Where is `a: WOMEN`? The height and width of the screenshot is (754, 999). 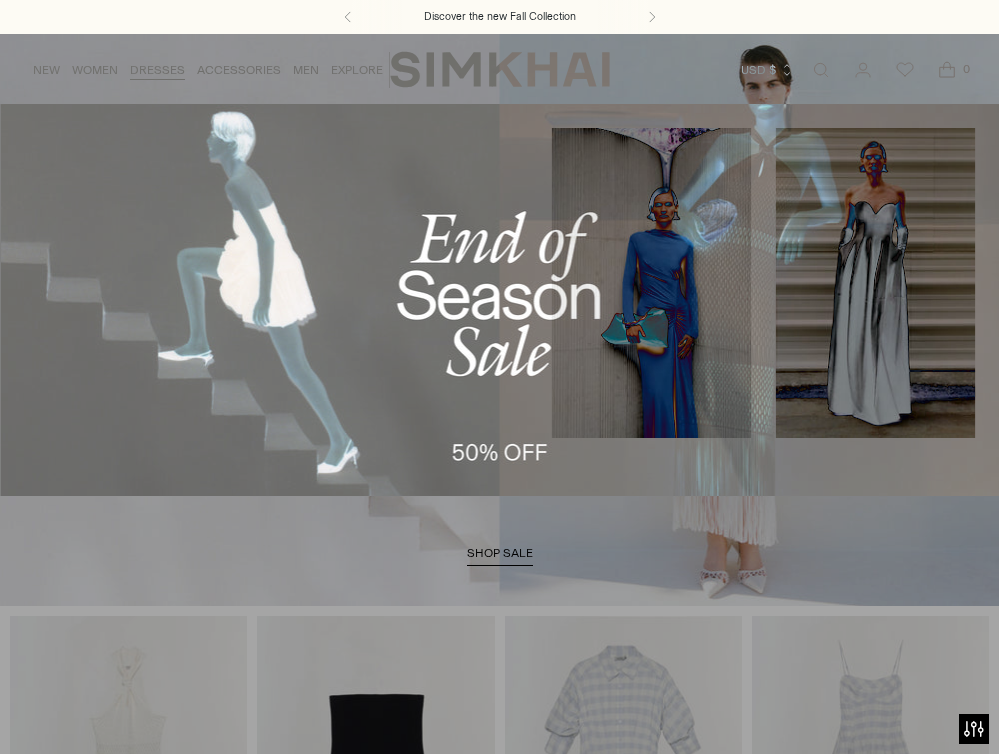
a: WOMEN is located at coordinates (95, 70).